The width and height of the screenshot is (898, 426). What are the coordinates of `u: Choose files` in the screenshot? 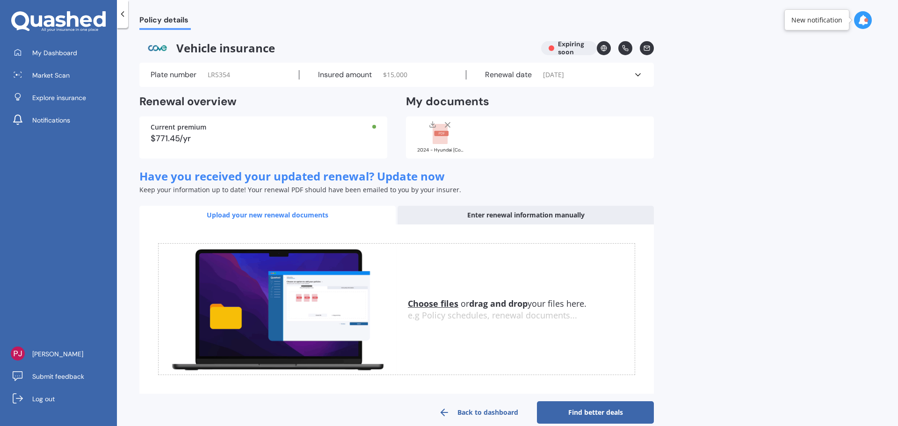 It's located at (433, 303).